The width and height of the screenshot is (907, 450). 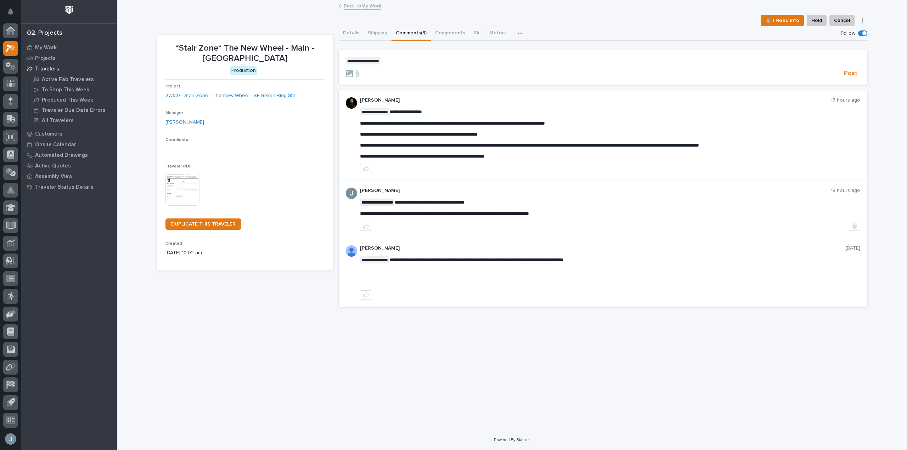 What do you see at coordinates (72, 79) in the screenshot?
I see `a: Active Fab Travelers` at bounding box center [72, 79].